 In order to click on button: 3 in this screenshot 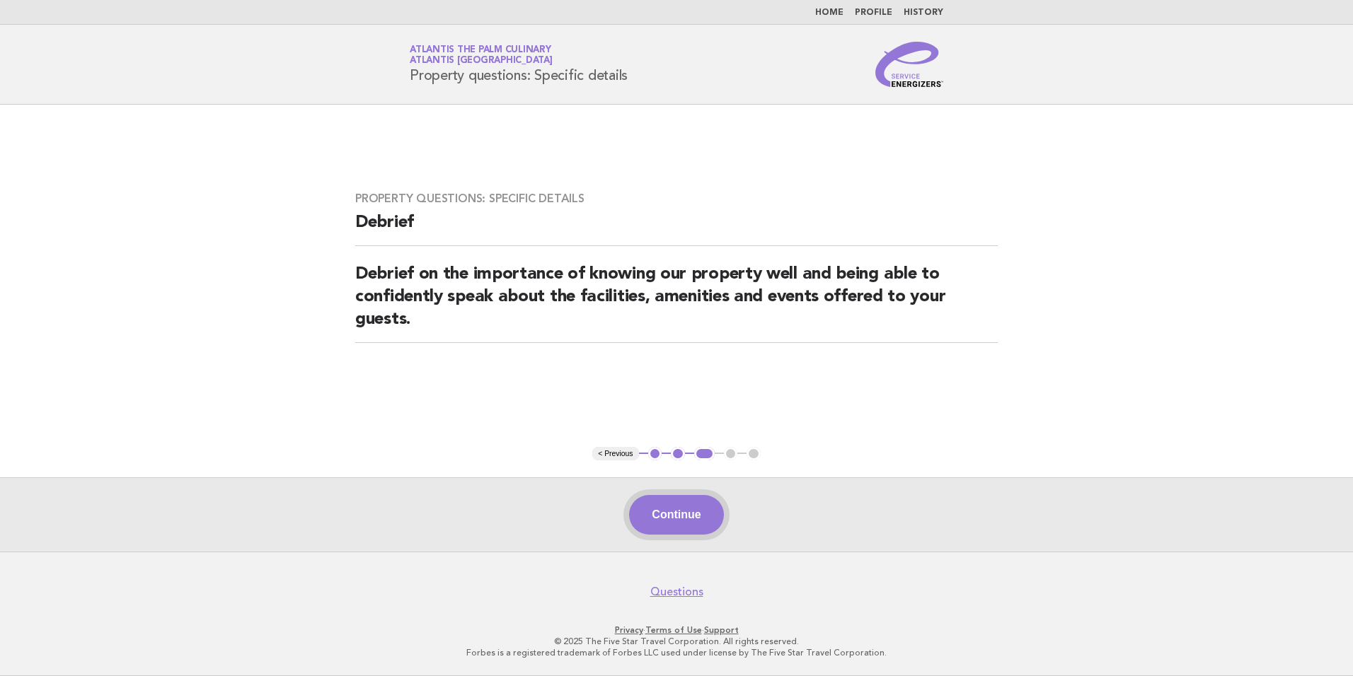, I will do `click(704, 454)`.